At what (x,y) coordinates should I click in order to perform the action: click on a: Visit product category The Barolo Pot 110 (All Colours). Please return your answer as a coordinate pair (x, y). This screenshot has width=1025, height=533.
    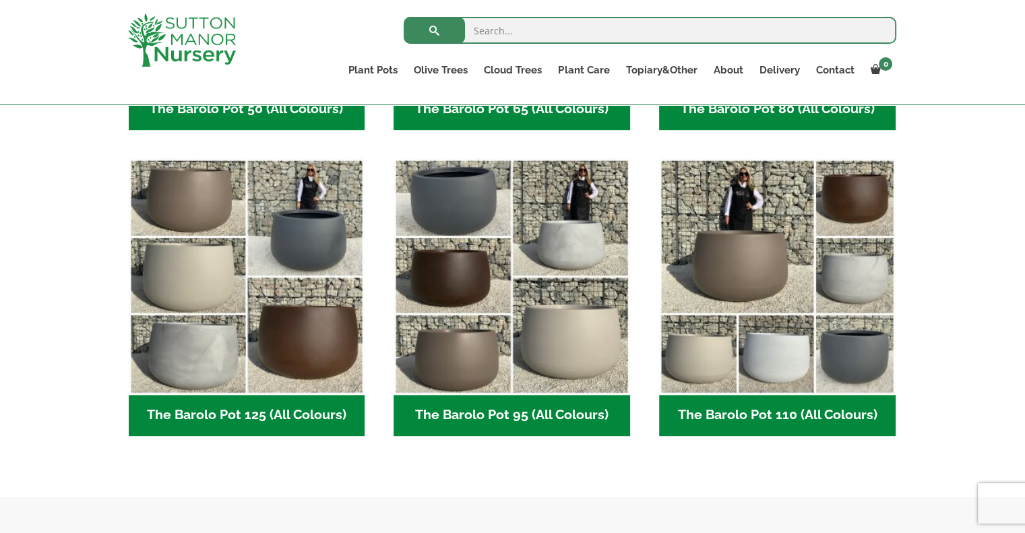
    Looking at the image, I should click on (777, 297).